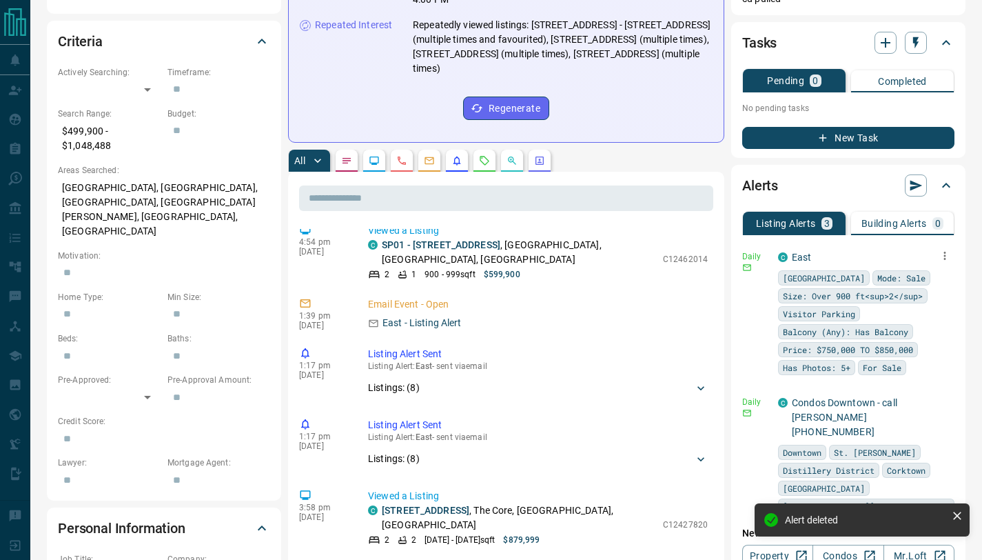 This screenshot has width=982, height=560. Describe the element at coordinates (685, 259) in the screenshot. I see `p: C12462014` at that location.